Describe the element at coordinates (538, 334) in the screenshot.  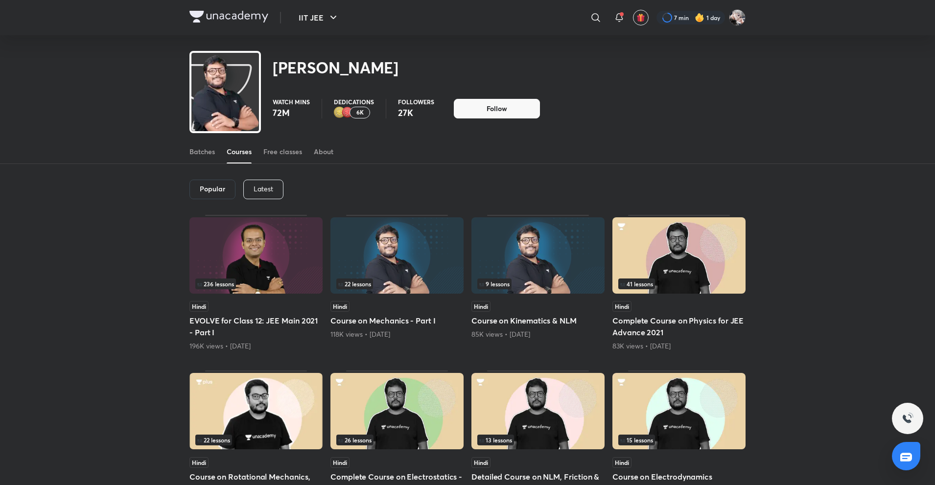
I see `div: 85K views • 4 years ago` at that location.